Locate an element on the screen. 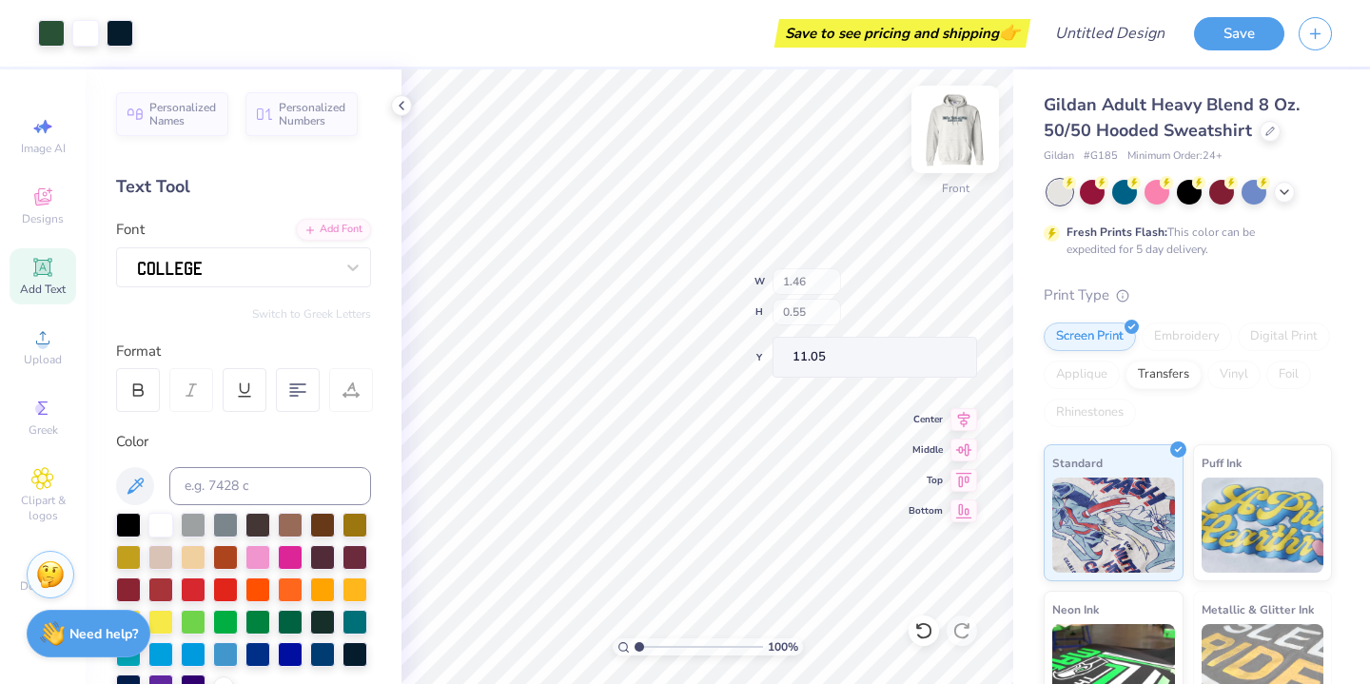 The image size is (1370, 684). span: 100 % is located at coordinates (783, 647).